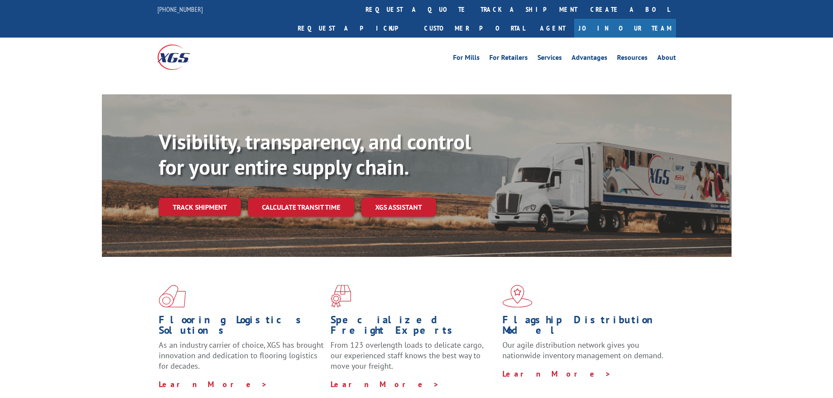 The image size is (833, 398). I want to click on img: xgs-icon-flagship-distribution-model-red, so click(517, 296).